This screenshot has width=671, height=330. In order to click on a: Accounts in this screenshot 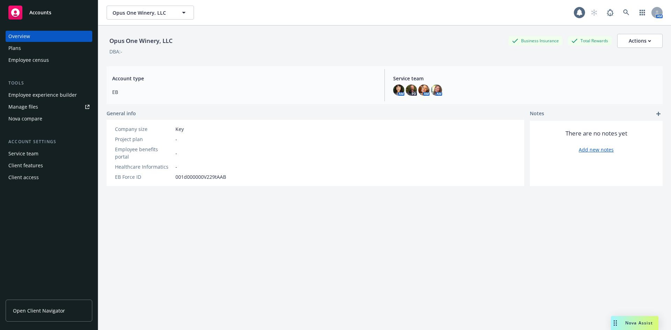, I will do `click(49, 13)`.